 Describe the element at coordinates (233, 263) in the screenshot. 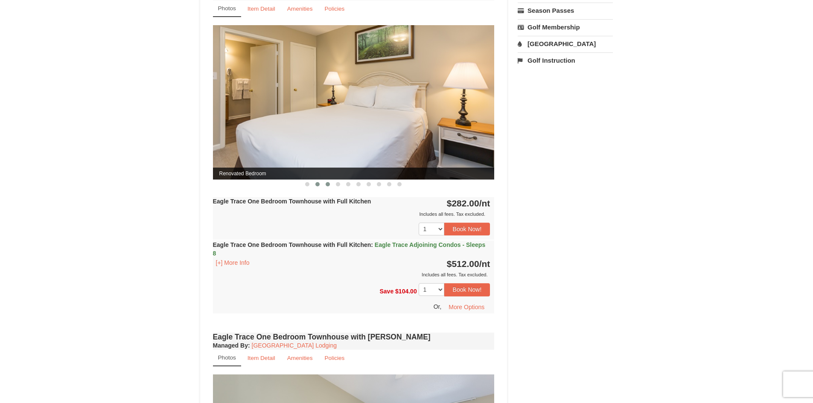

I see `button: [+] More Info` at that location.